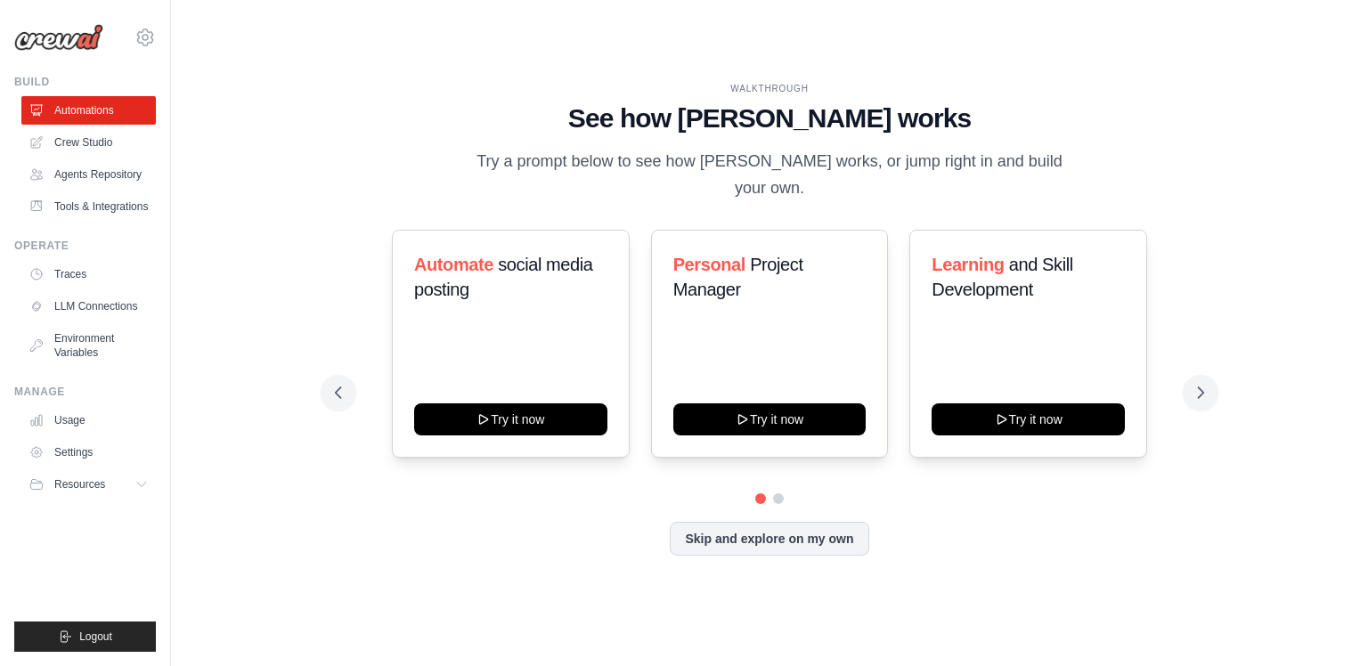  Describe the element at coordinates (79, 485) in the screenshot. I see `span: Resources` at that location.